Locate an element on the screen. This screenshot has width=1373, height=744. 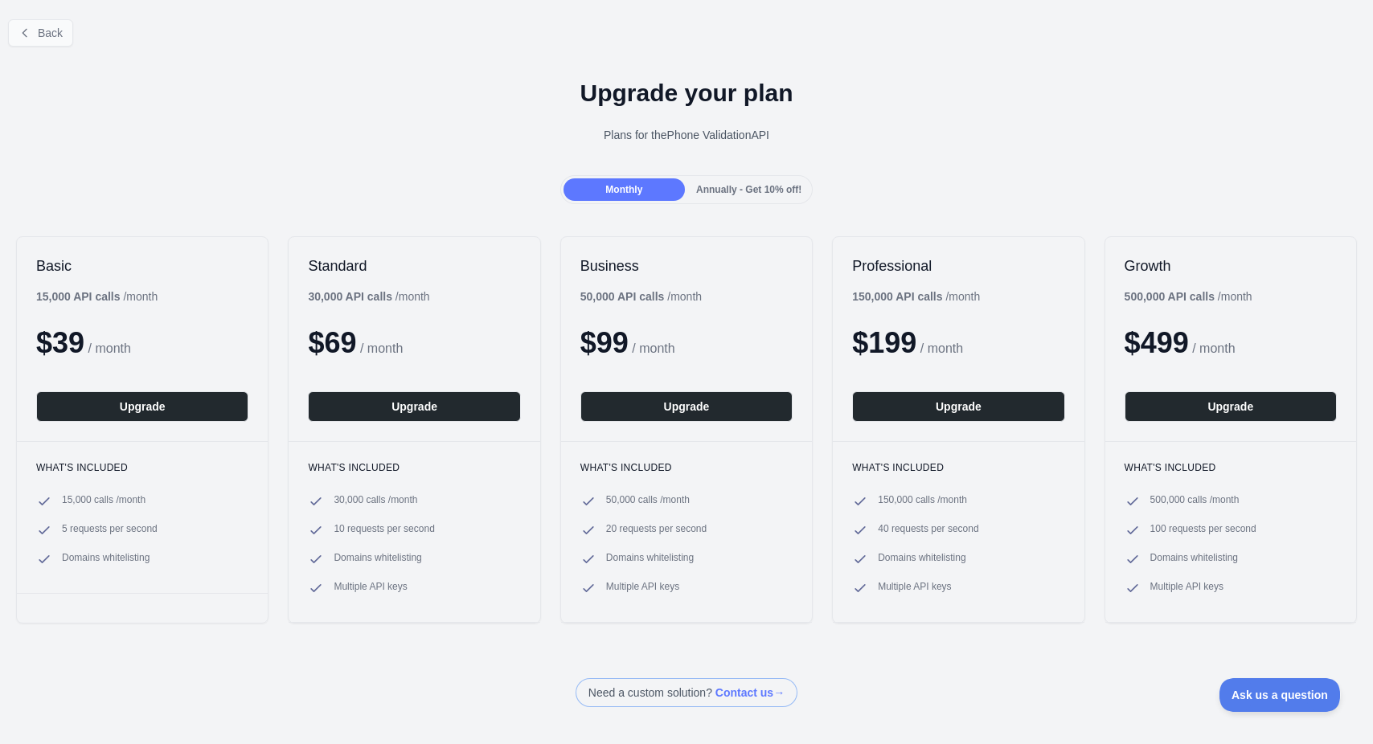
span: $ 99 is located at coordinates (604, 342).